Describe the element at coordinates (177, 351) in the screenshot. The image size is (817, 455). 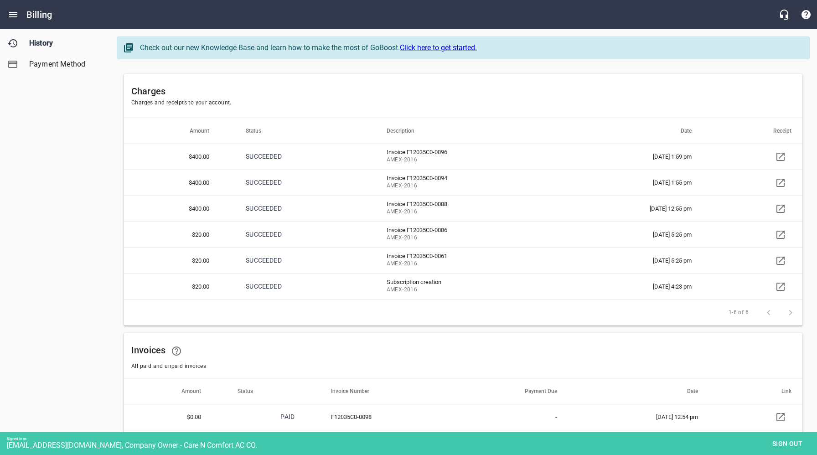
I see `a: Learn how your statements and invoices will look` at that location.